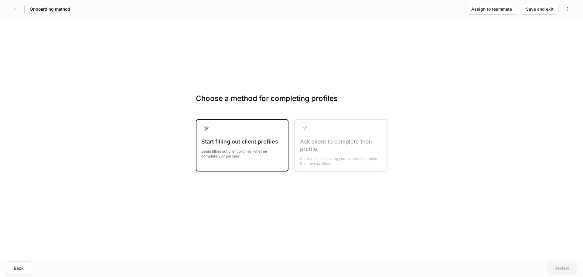  What do you see at coordinates (242, 141) in the screenshot?
I see `div: Start filling out client profiles` at bounding box center [242, 141].